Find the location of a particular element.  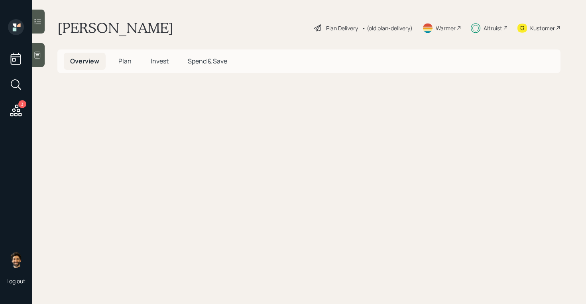

div: 3 is located at coordinates (22, 104).